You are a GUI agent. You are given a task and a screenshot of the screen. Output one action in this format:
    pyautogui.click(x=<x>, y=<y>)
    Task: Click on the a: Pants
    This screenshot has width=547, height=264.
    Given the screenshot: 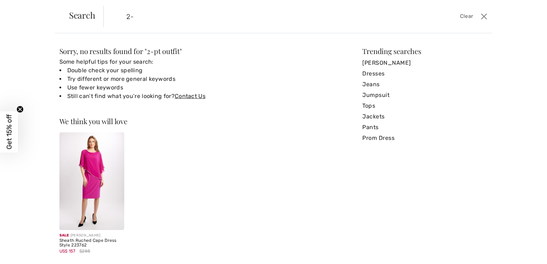 What is the action you would take?
    pyautogui.click(x=425, y=128)
    